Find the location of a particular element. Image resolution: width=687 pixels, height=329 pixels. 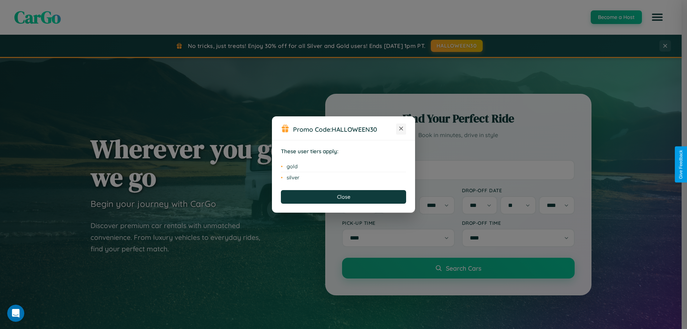

div: Give Feedback is located at coordinates (681, 164).